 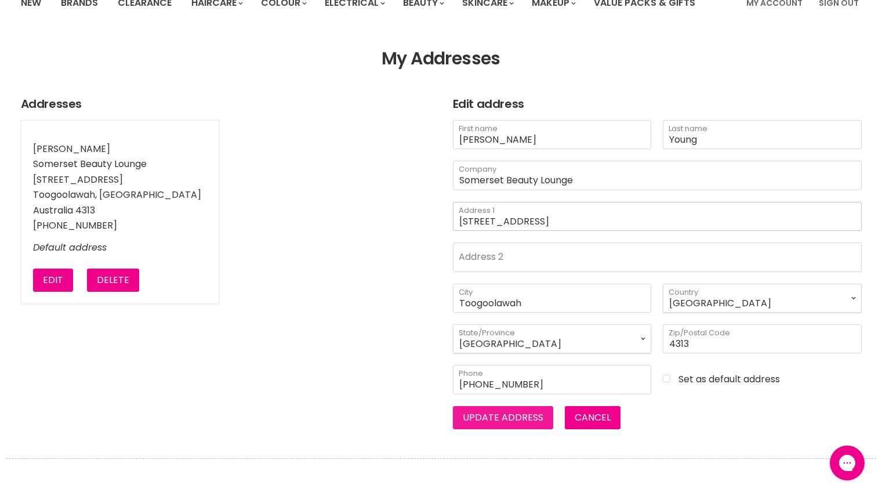 What do you see at coordinates (503, 418) in the screenshot?
I see `button: Update address` at bounding box center [503, 418].